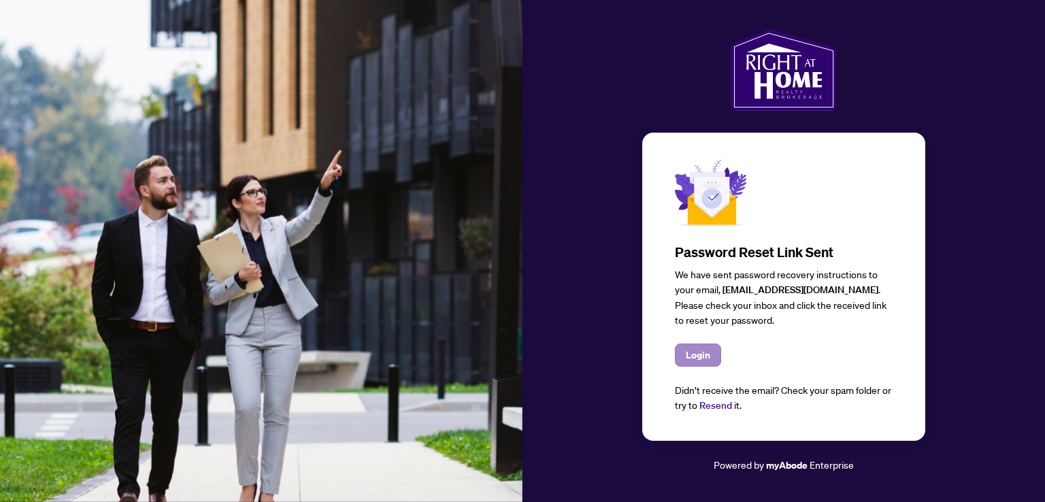 The image size is (1045, 502). I want to click on div: Didn’t receive the email? Check your spam folder or try to it., so click(784, 398).